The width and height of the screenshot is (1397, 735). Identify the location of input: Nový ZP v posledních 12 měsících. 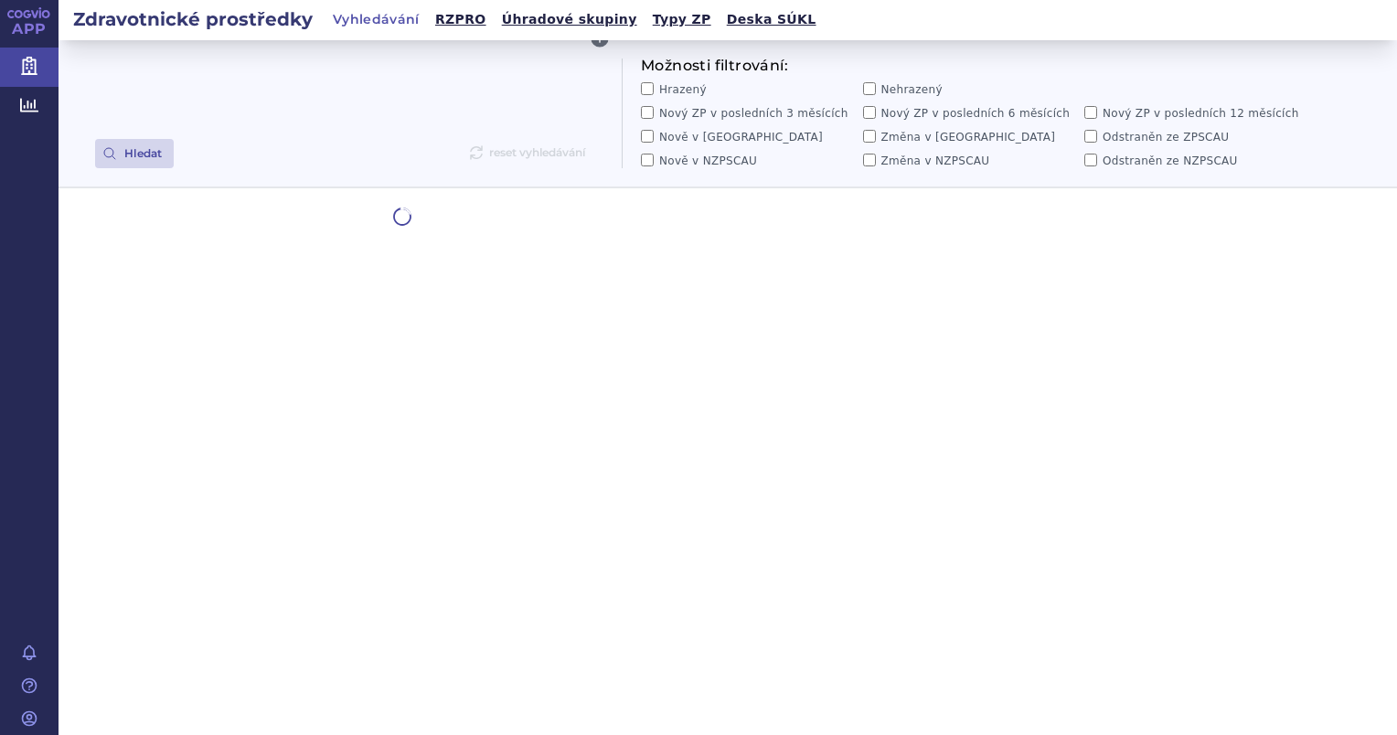
(1091, 112).